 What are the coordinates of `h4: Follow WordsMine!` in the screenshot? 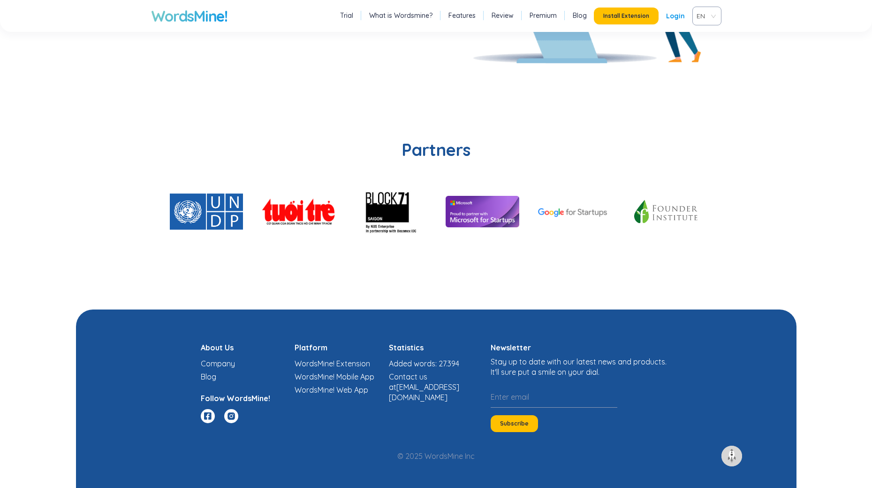 It's located at (248, 398).